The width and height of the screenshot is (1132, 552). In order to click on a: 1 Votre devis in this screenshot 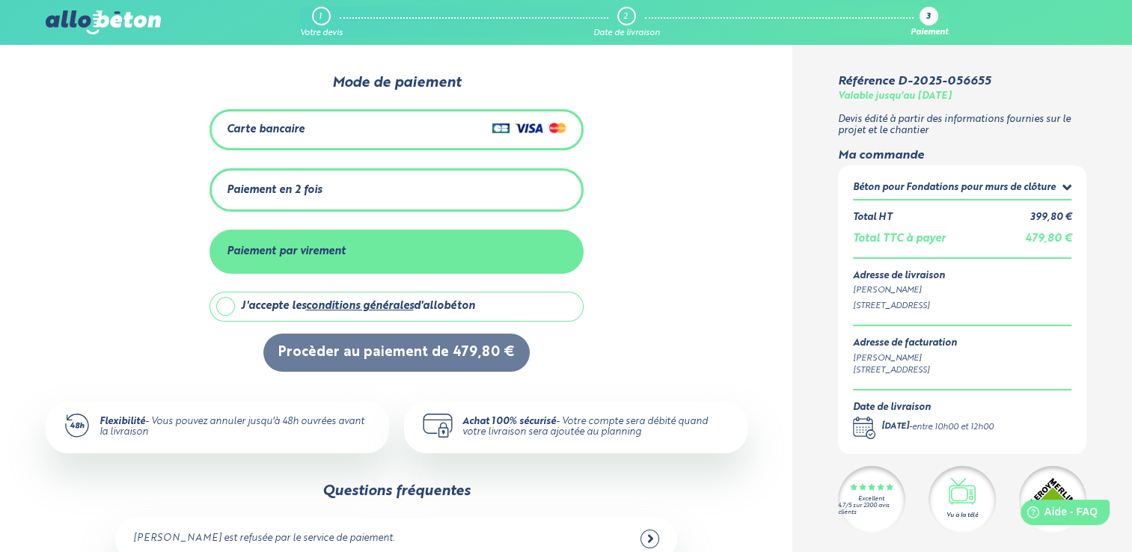, I will do `click(321, 22)`.